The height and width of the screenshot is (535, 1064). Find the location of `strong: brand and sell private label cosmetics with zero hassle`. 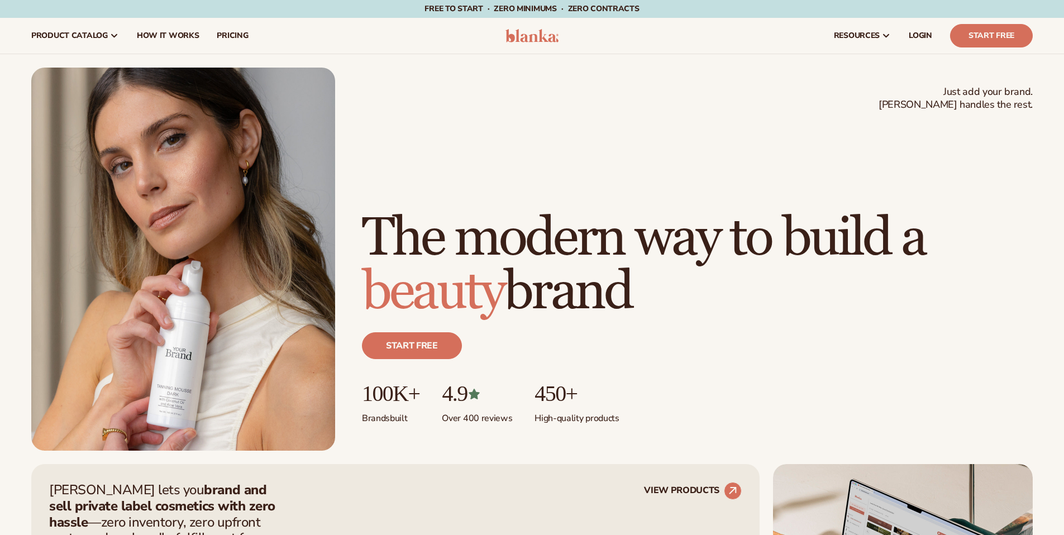

strong: brand and sell private label cosmetics with zero hassle is located at coordinates (162, 506).